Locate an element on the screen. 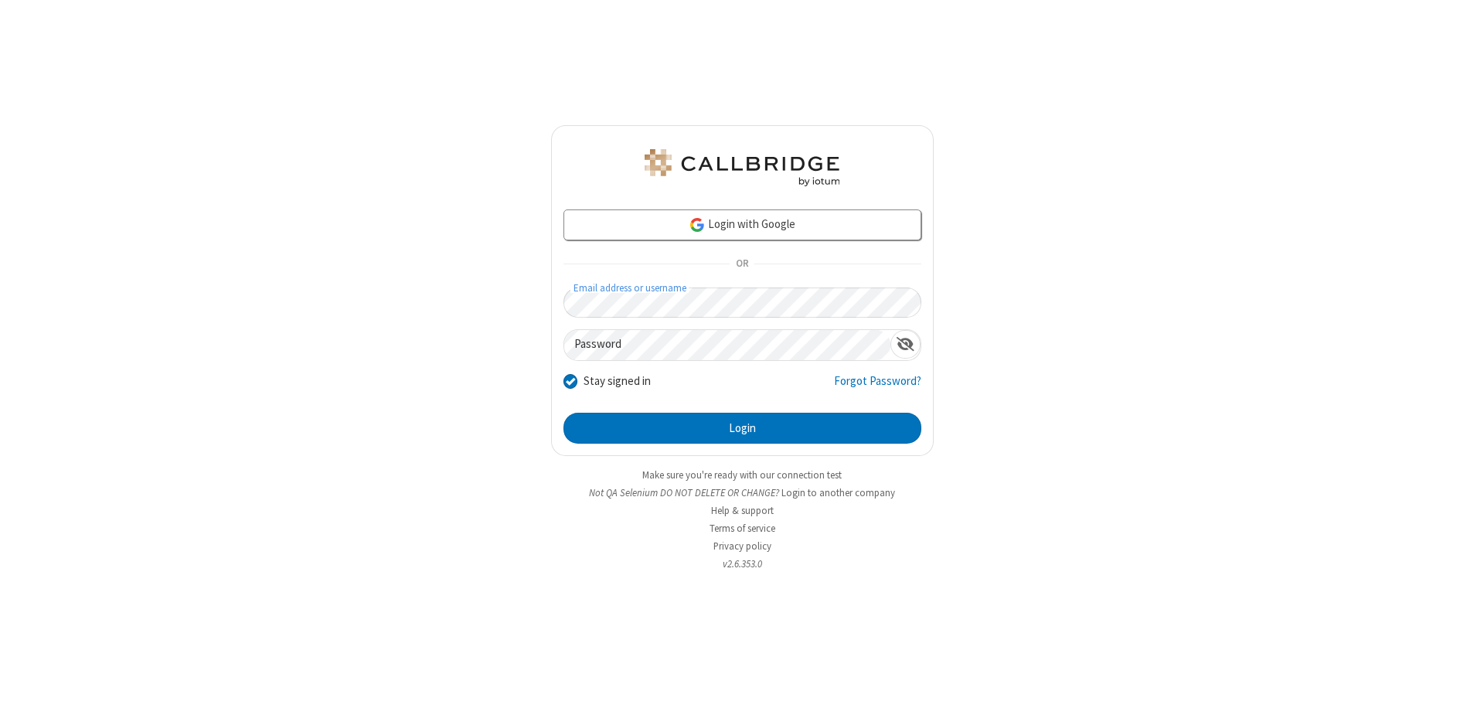 The image size is (1484, 708). span: OR is located at coordinates (742, 264).